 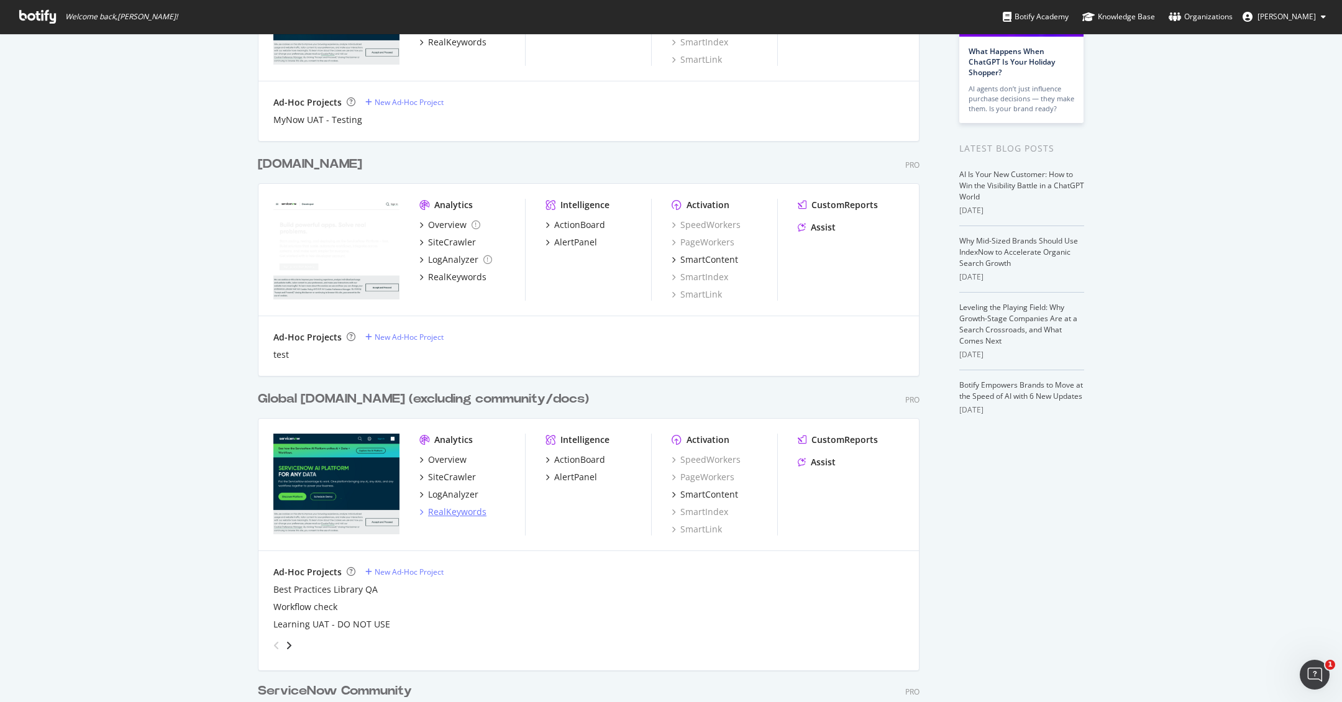 I want to click on div: Analytics, so click(x=454, y=440).